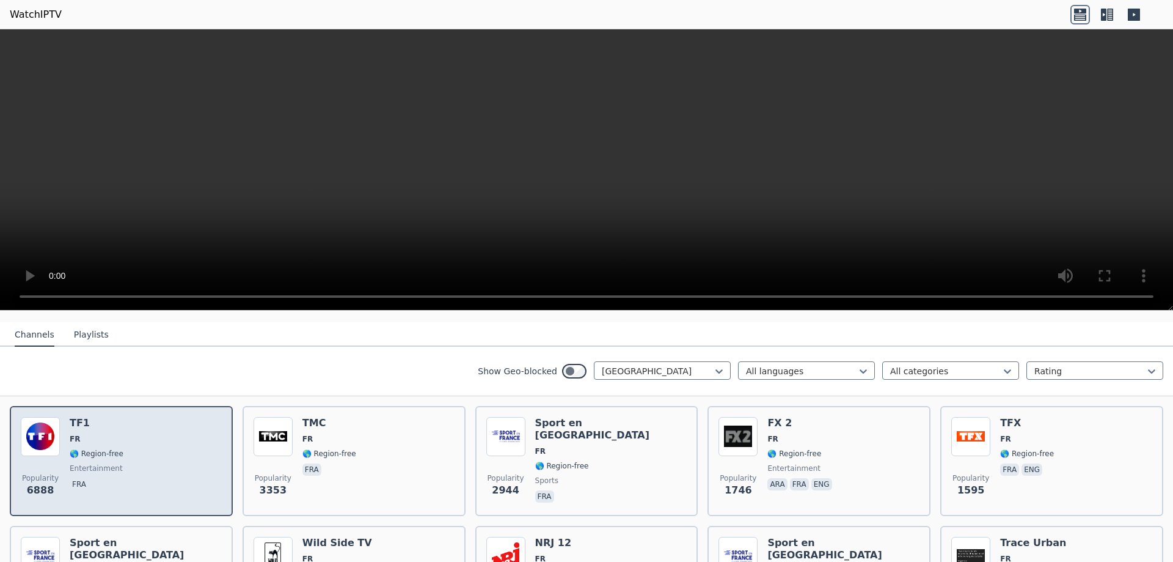 The height and width of the screenshot is (562, 1173). I want to click on span: 3353, so click(273, 490).